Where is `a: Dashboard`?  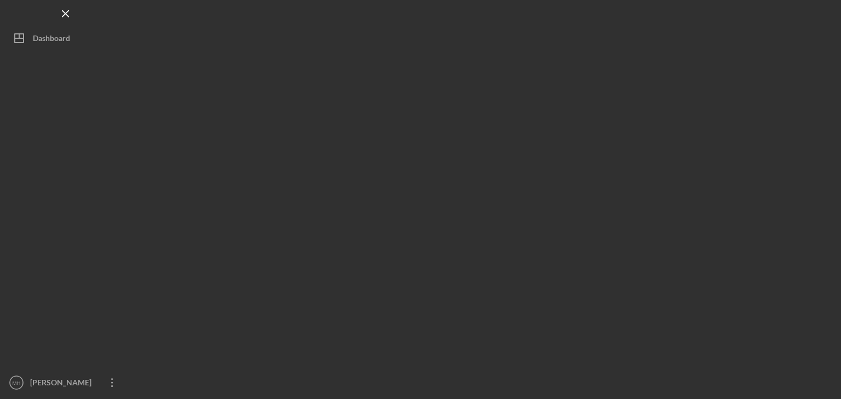 a: Dashboard is located at coordinates (66, 38).